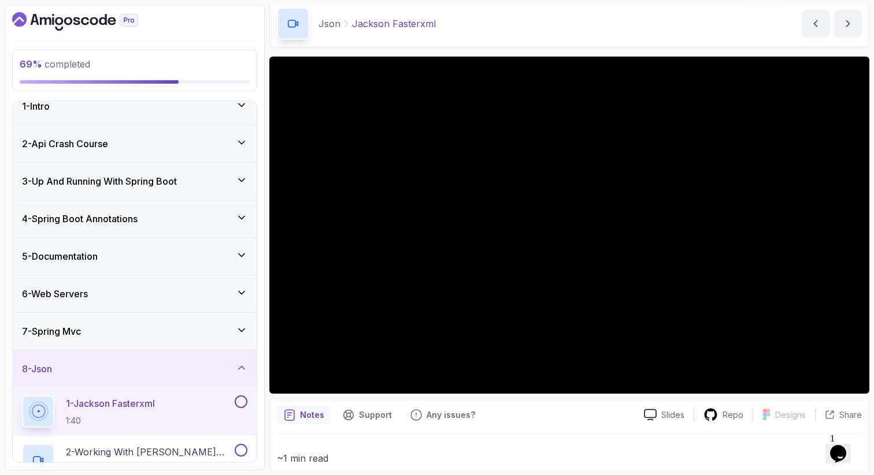 The image size is (874, 475). What do you see at coordinates (99, 181) in the screenshot?
I see `h3: 3 - Up And Running With Spring Boot` at bounding box center [99, 181].